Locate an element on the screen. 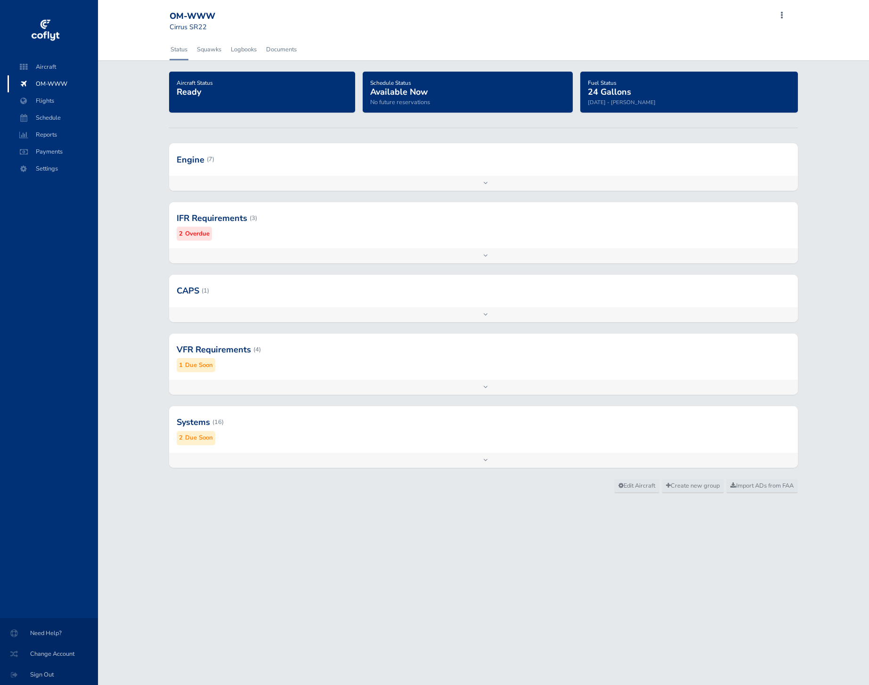 Image resolution: width=869 pixels, height=685 pixels. div: OM-WWW is located at coordinates (203, 16).